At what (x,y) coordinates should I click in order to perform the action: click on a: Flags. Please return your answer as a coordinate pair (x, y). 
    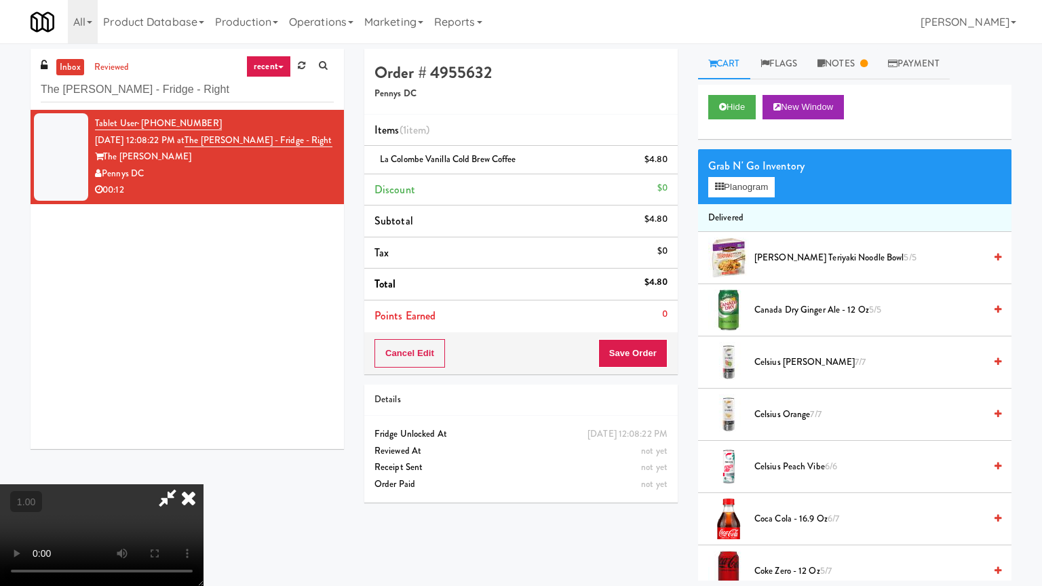
    Looking at the image, I should click on (779, 64).